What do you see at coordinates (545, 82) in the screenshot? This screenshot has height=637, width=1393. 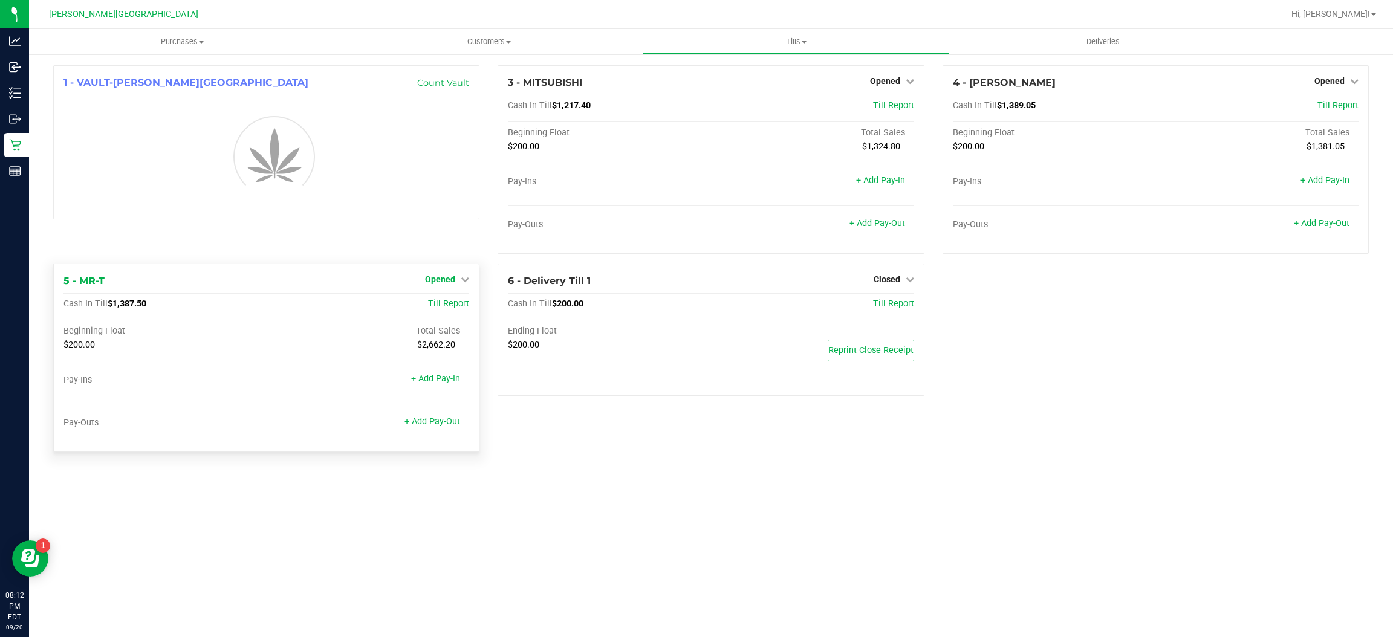 I see `span: 3 - MITSUBISHI` at bounding box center [545, 82].